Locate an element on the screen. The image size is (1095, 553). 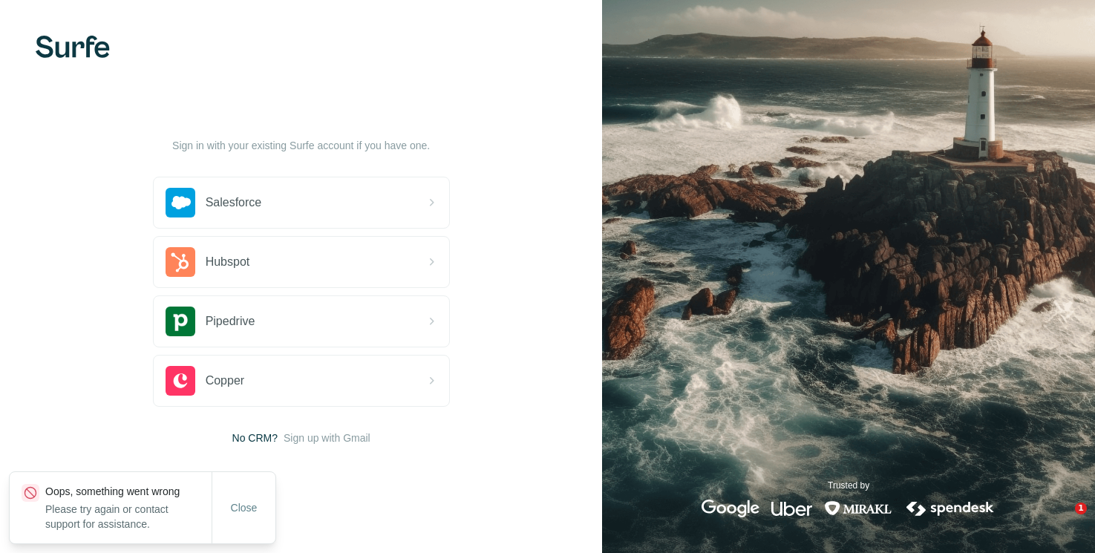
img: copper's logo is located at coordinates (180, 381).